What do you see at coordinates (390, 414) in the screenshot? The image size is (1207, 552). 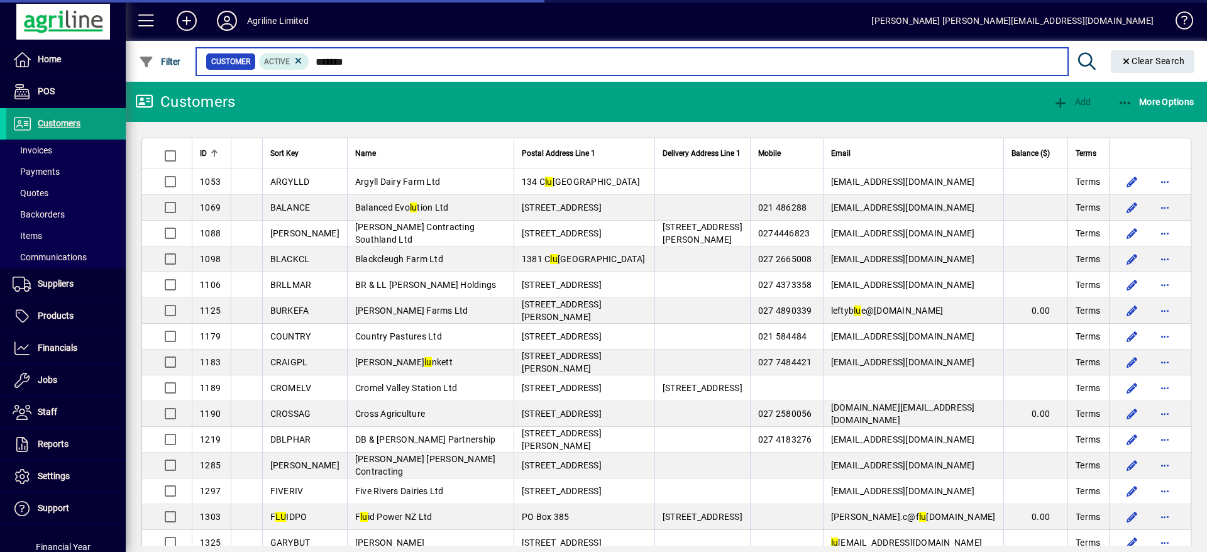 I see `span: Cross Agriculture` at bounding box center [390, 414].